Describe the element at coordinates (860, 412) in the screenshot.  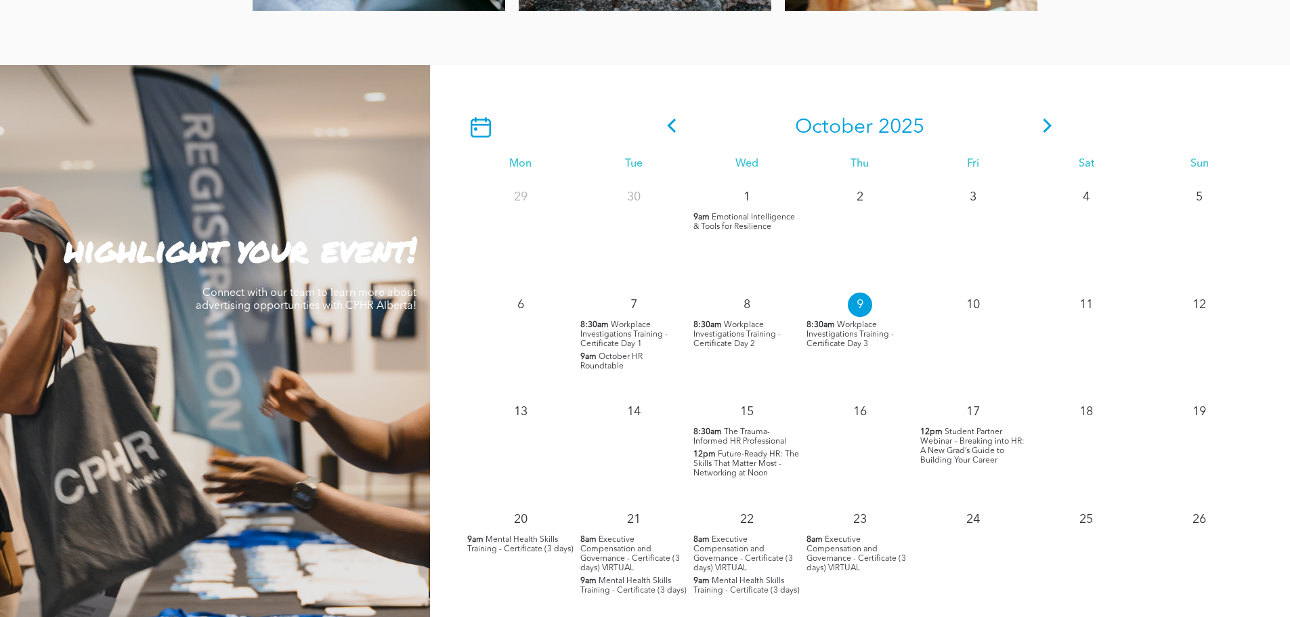
I see `p: 16` at that location.